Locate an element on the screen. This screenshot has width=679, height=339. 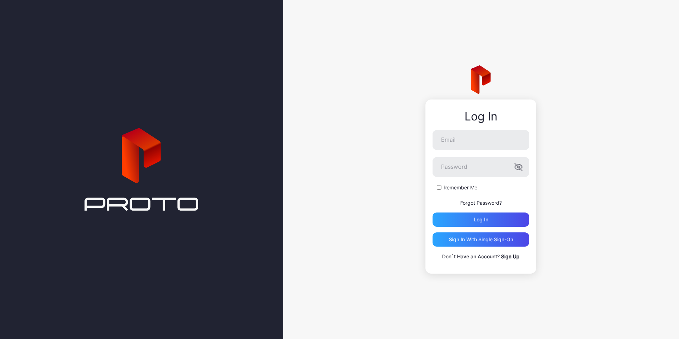
div: Log in is located at coordinates (481, 219).